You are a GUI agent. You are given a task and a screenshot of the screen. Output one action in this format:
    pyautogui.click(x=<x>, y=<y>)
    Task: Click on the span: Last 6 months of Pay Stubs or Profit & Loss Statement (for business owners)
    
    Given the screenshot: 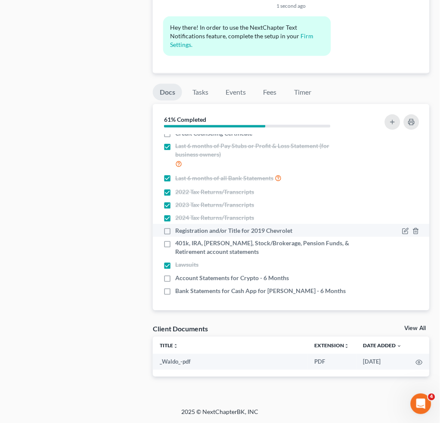 What is the action you would take?
    pyautogui.click(x=264, y=151)
    